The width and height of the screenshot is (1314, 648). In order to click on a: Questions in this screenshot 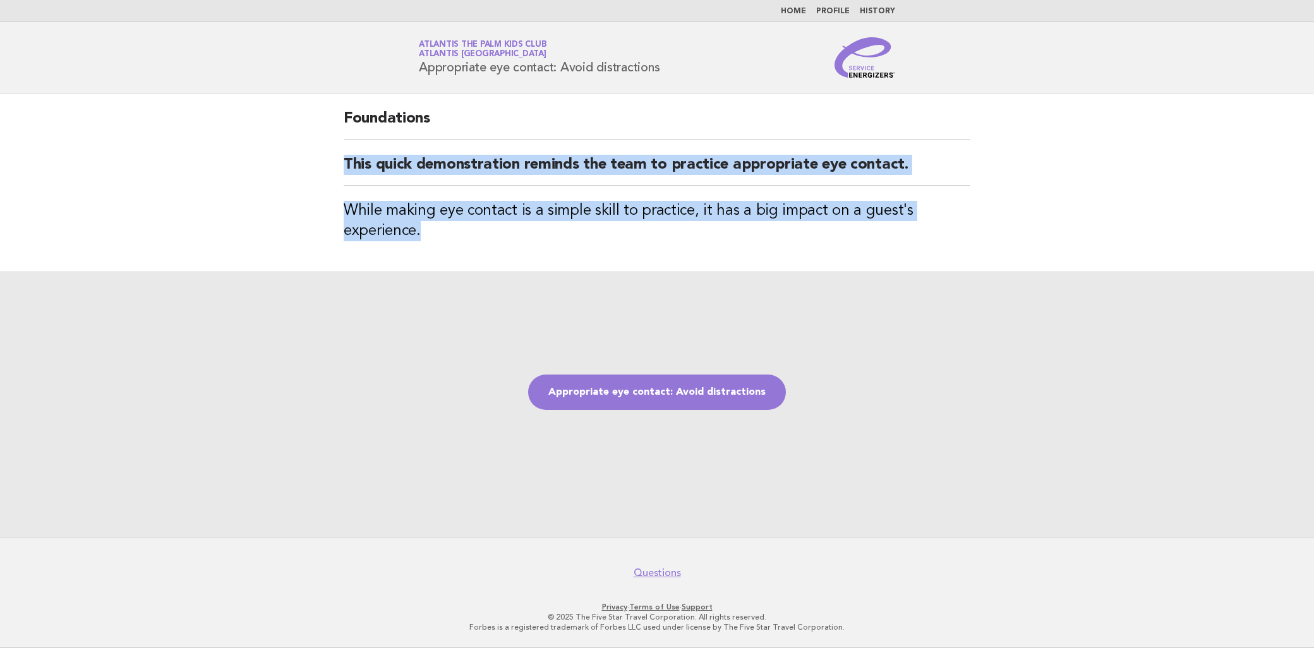, I will do `click(657, 573)`.